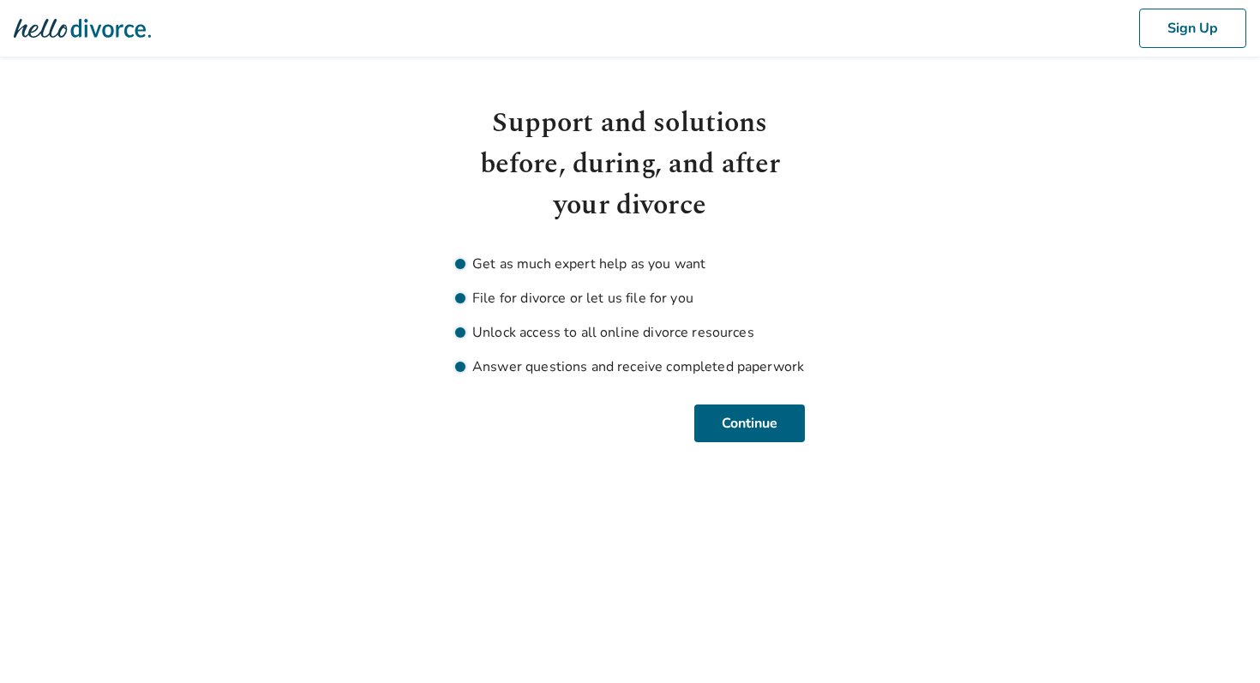 The width and height of the screenshot is (1260, 683). Describe the element at coordinates (630, 333) in the screenshot. I see `li: Unlock access to all online divorce resources` at that location.